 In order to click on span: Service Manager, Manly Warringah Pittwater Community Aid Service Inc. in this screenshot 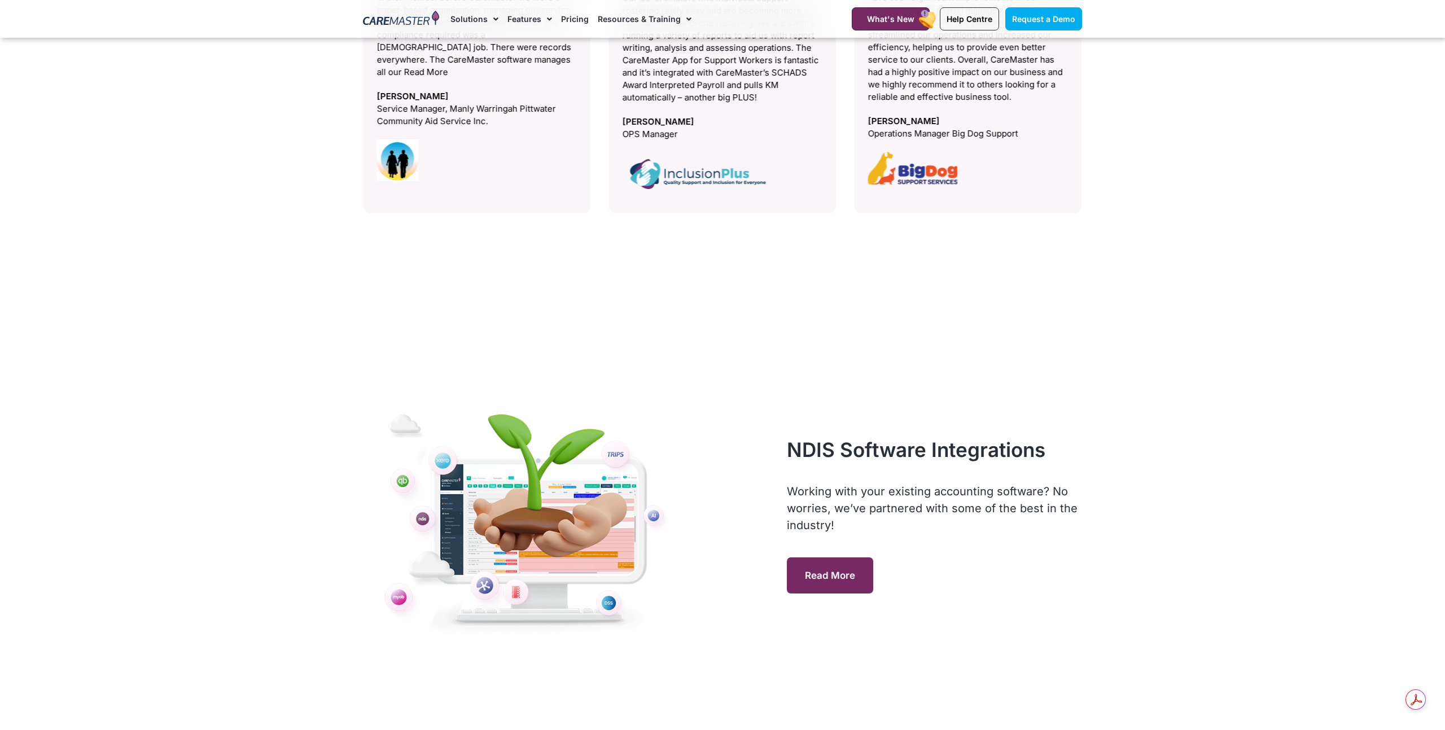, I will do `click(476, 115)`.